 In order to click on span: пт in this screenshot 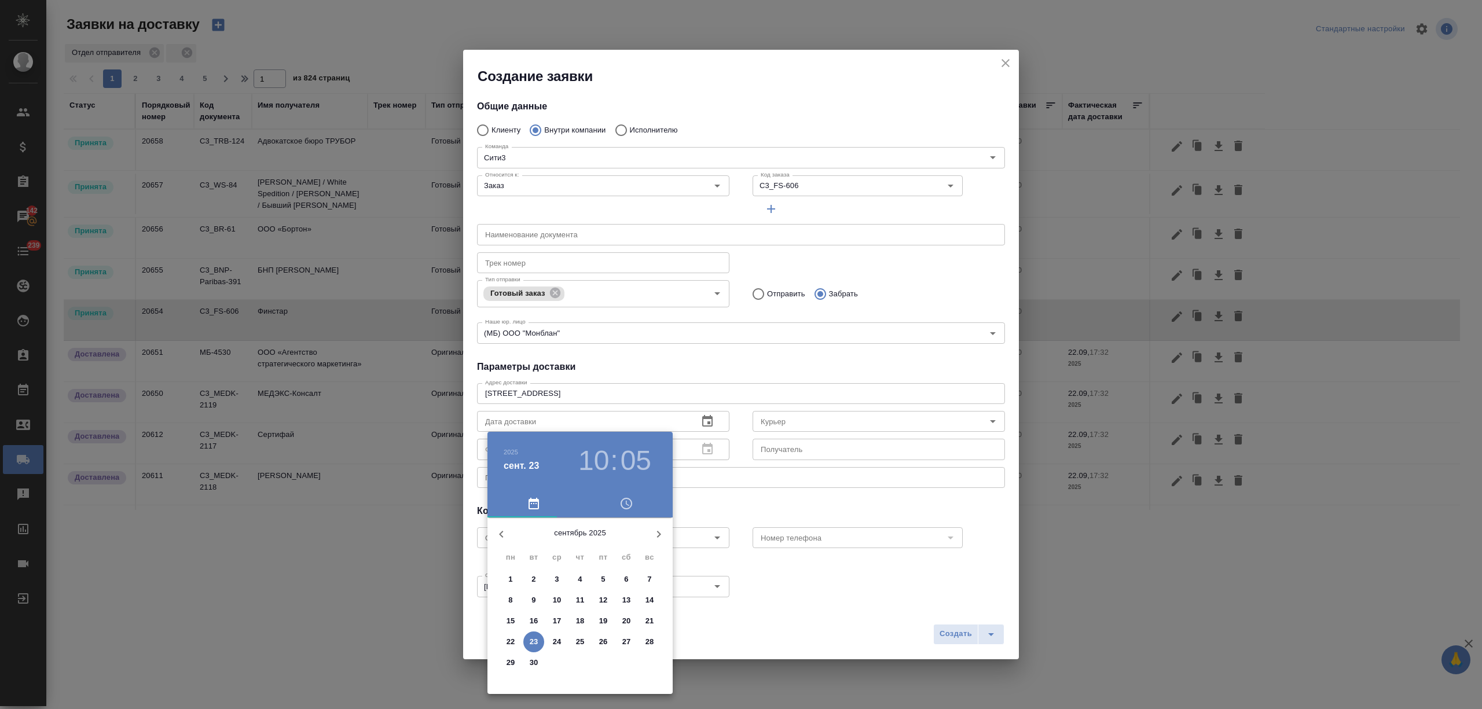, I will do `click(603, 557)`.